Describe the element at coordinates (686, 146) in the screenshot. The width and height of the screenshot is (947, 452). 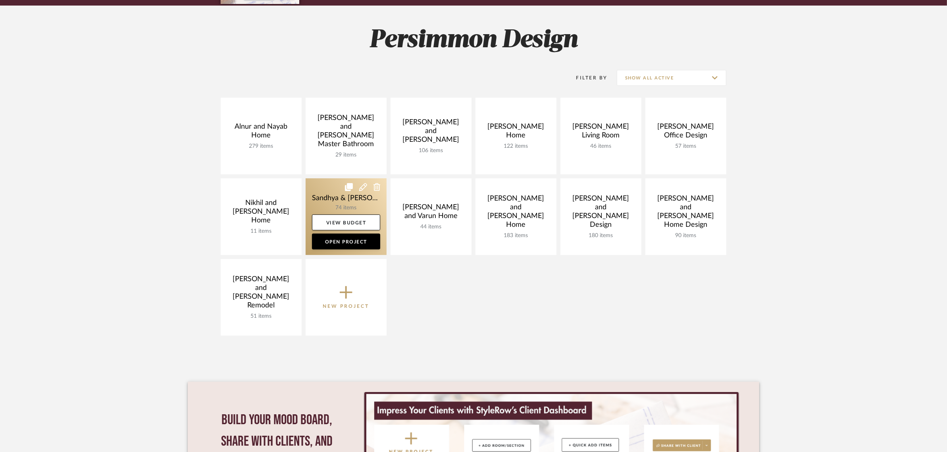
I see `div: 57 items` at that location.